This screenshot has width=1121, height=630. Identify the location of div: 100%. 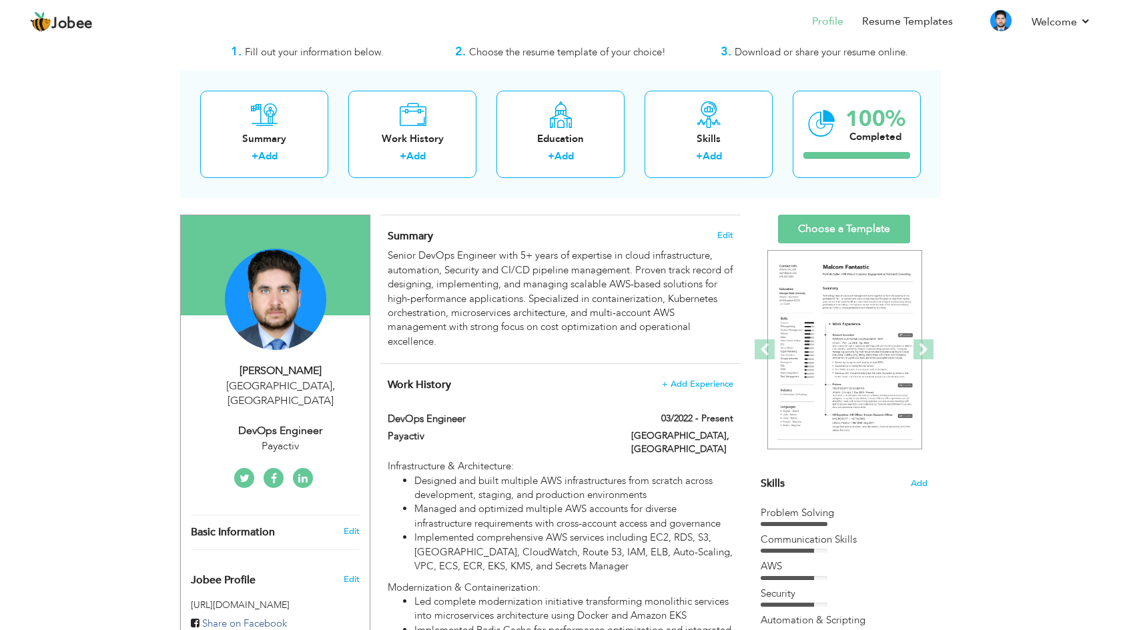
(875, 119).